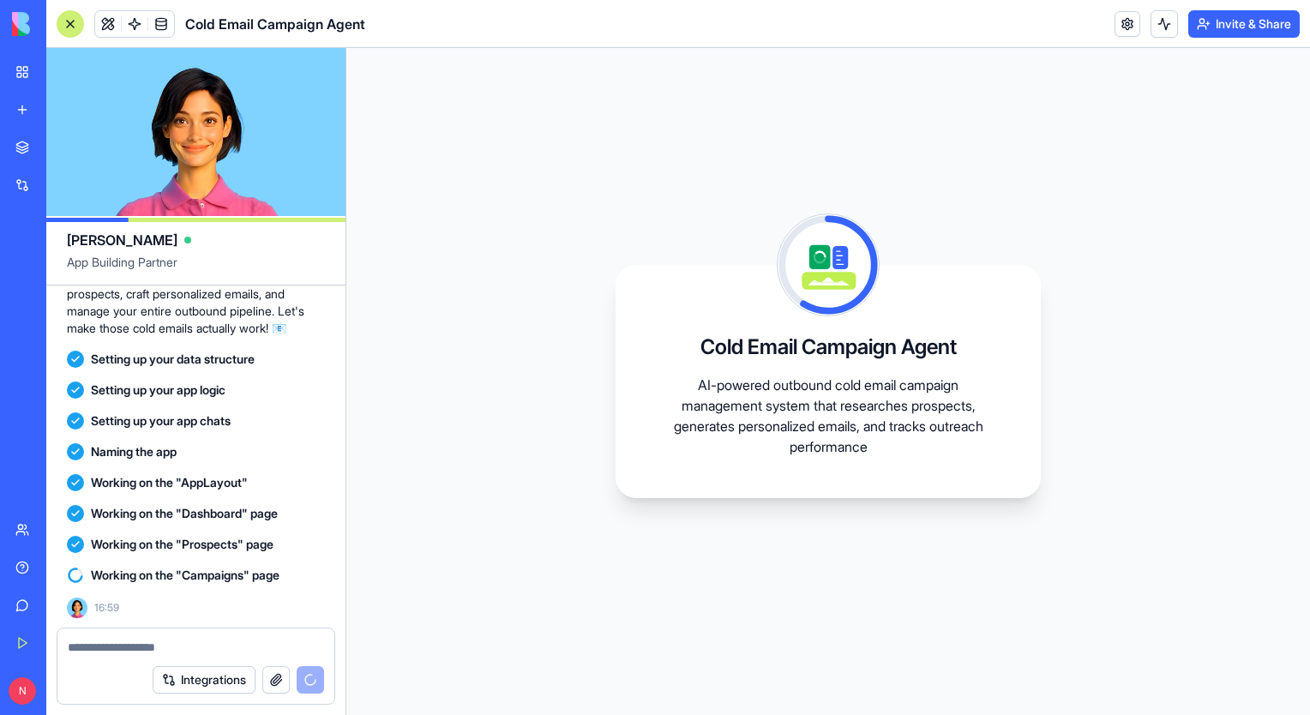  Describe the element at coordinates (172, 359) in the screenshot. I see `span: Setting up your data structure` at that location.